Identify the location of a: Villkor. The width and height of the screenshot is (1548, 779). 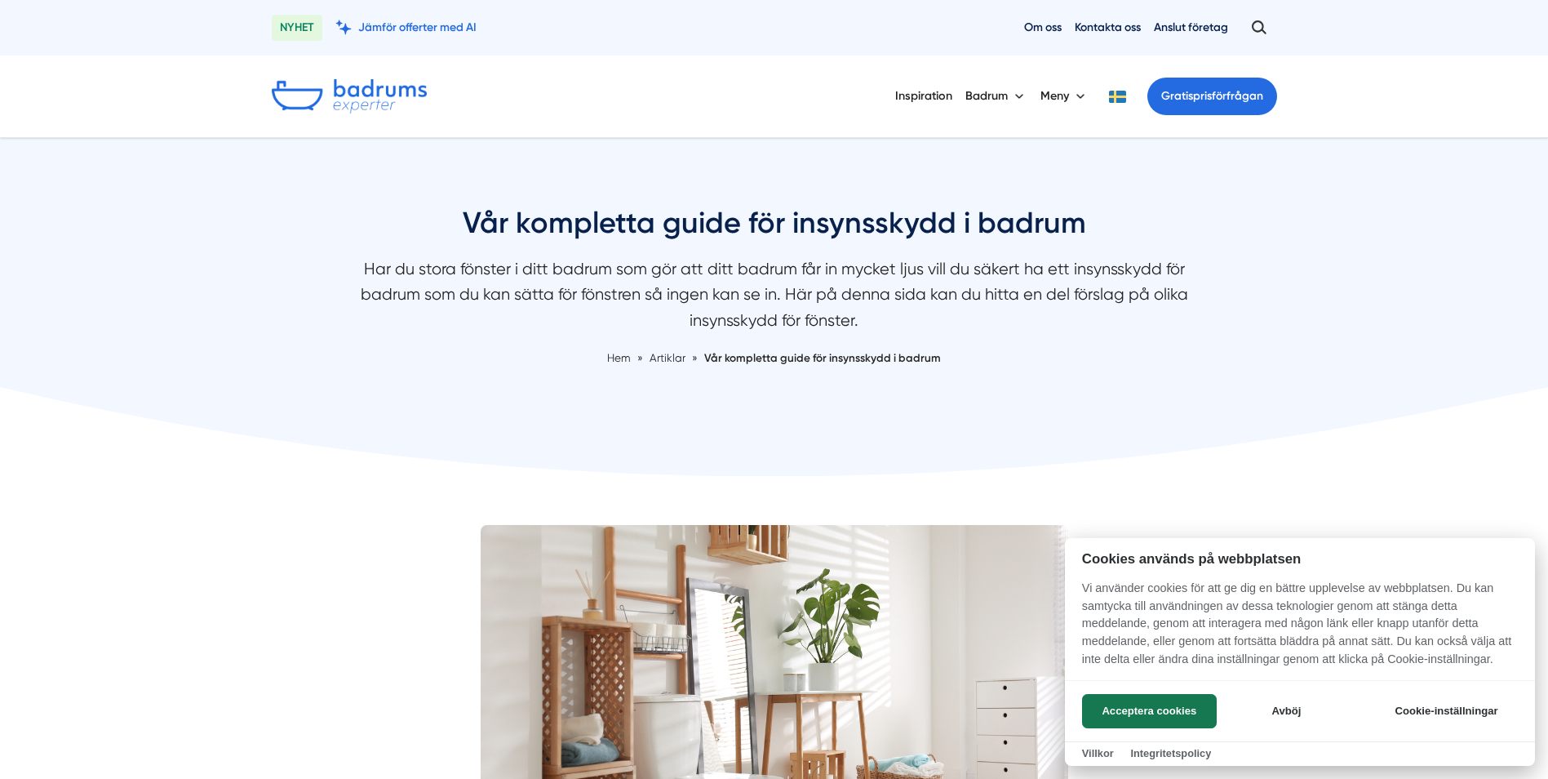
(1098, 752).